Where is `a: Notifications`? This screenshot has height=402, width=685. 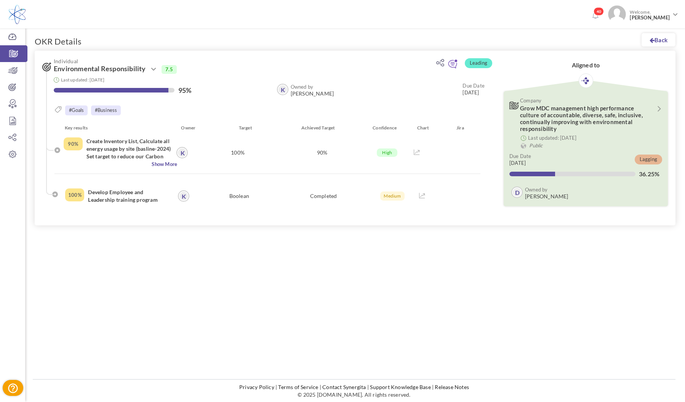
a: Notifications is located at coordinates (595, 16).